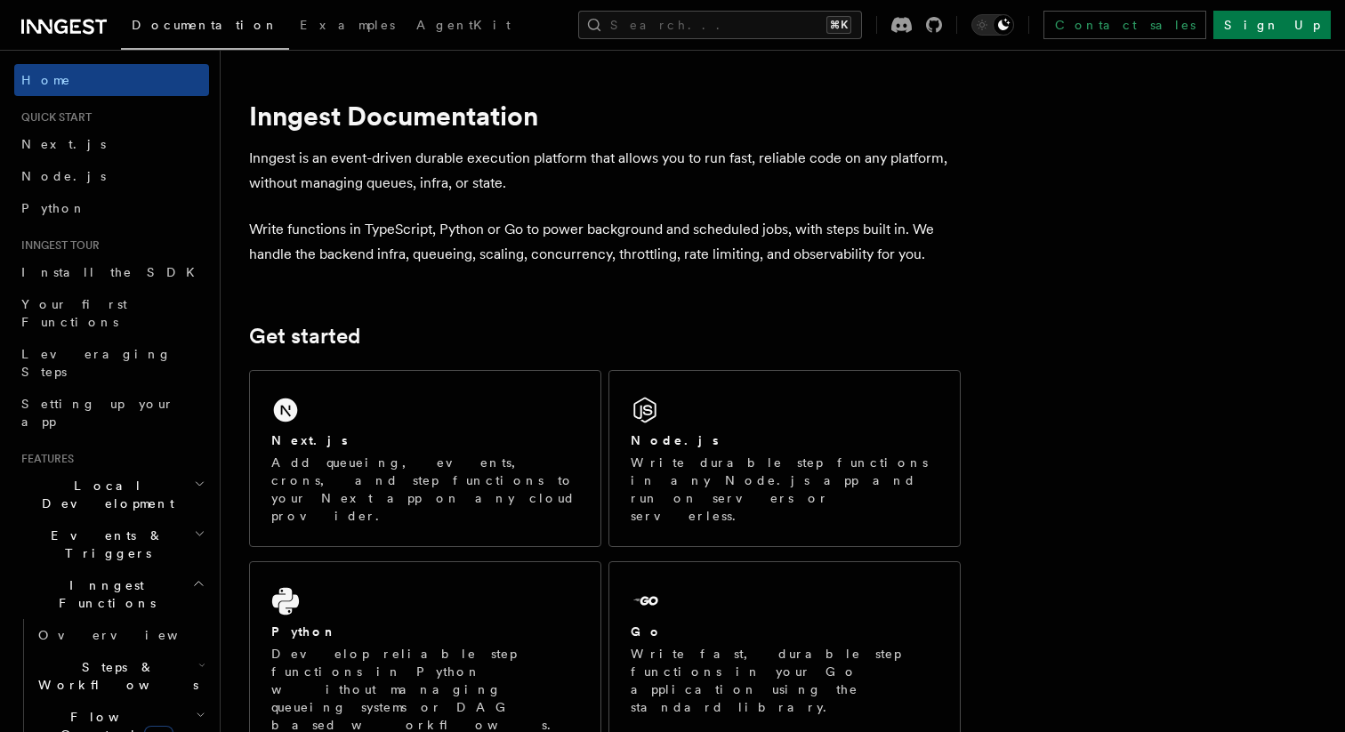 This screenshot has height=732, width=1345. What do you see at coordinates (463, 25) in the screenshot?
I see `span: AgentKit` at bounding box center [463, 25].